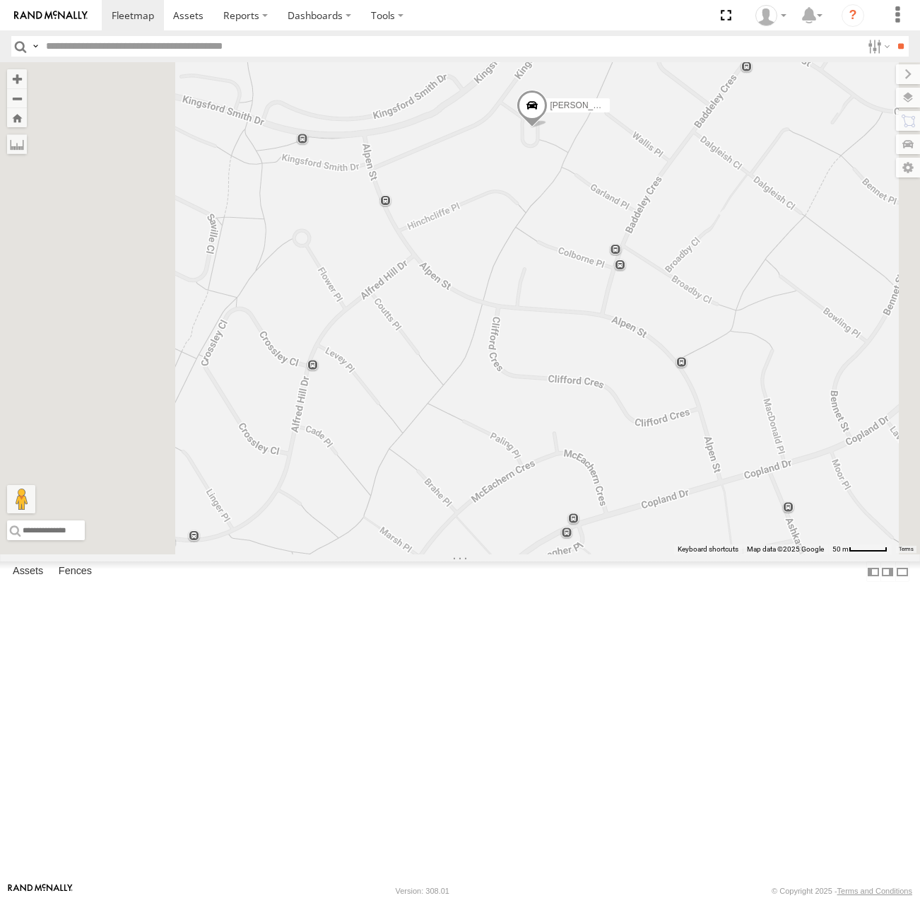 The height and width of the screenshot is (898, 920). What do you see at coordinates (908, 168) in the screenshot?
I see `label: Map Settings` at bounding box center [908, 168].